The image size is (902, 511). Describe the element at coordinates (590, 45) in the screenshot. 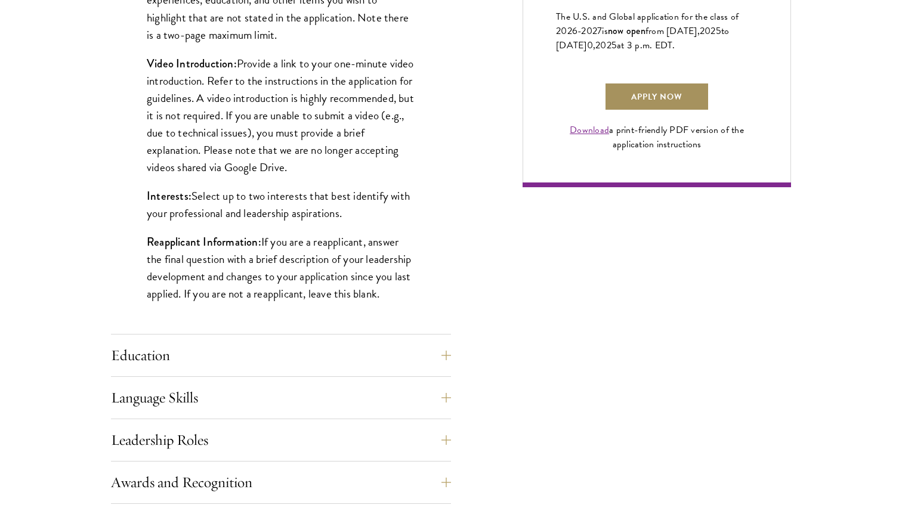

I see `span: 0` at that location.